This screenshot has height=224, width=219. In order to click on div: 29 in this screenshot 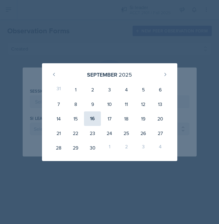, I will do `click(76, 147)`.